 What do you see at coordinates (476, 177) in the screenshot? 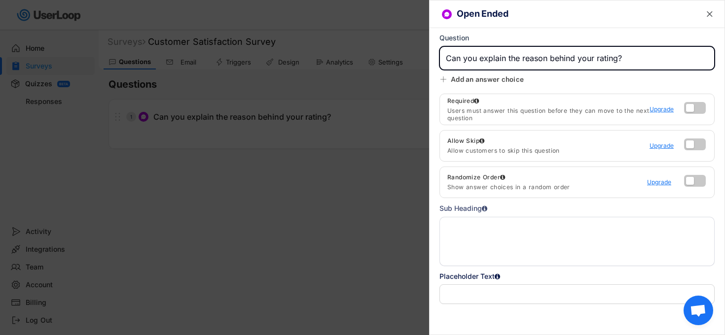
I see `div: Randomize Order` at bounding box center [476, 177].